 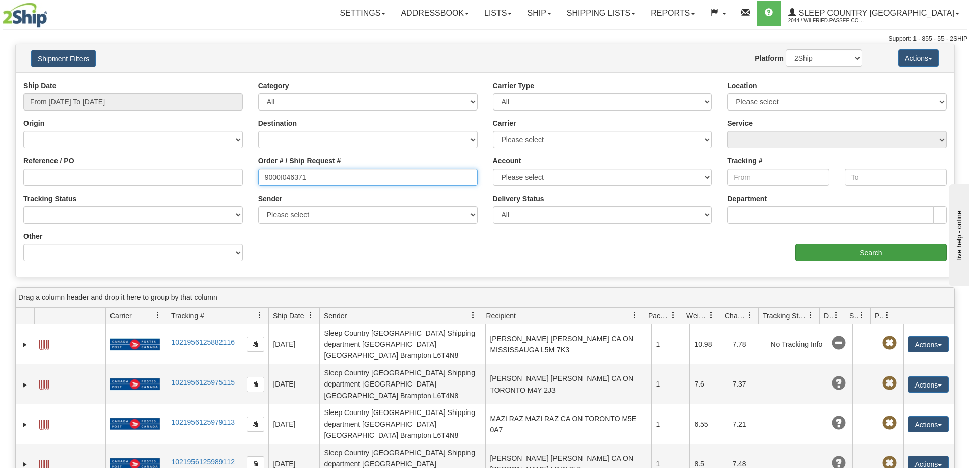 I want to click on a: Recipient filter column settings, so click(x=635, y=315).